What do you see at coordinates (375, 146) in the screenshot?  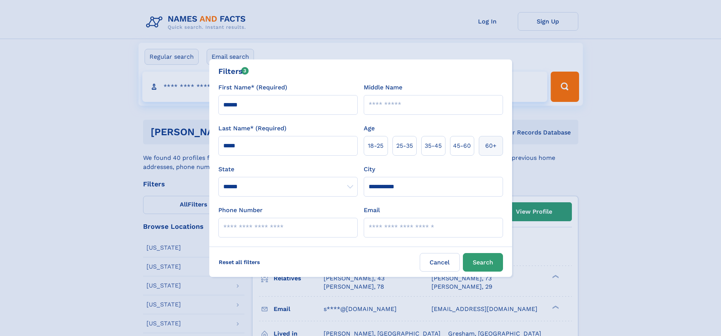 I see `span: 18‑25` at bounding box center [375, 146].